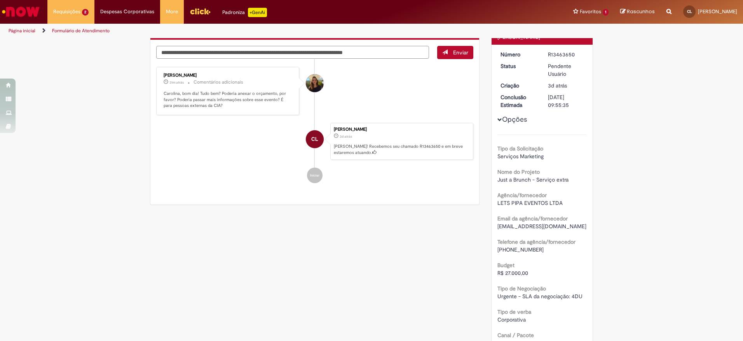  I want to click on b: Nome do Projeto, so click(519, 172).